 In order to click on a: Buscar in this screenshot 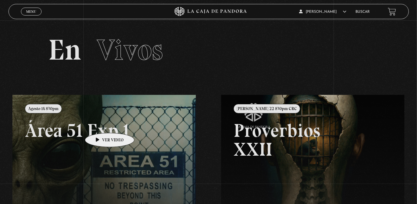, I will do `click(363, 12)`.